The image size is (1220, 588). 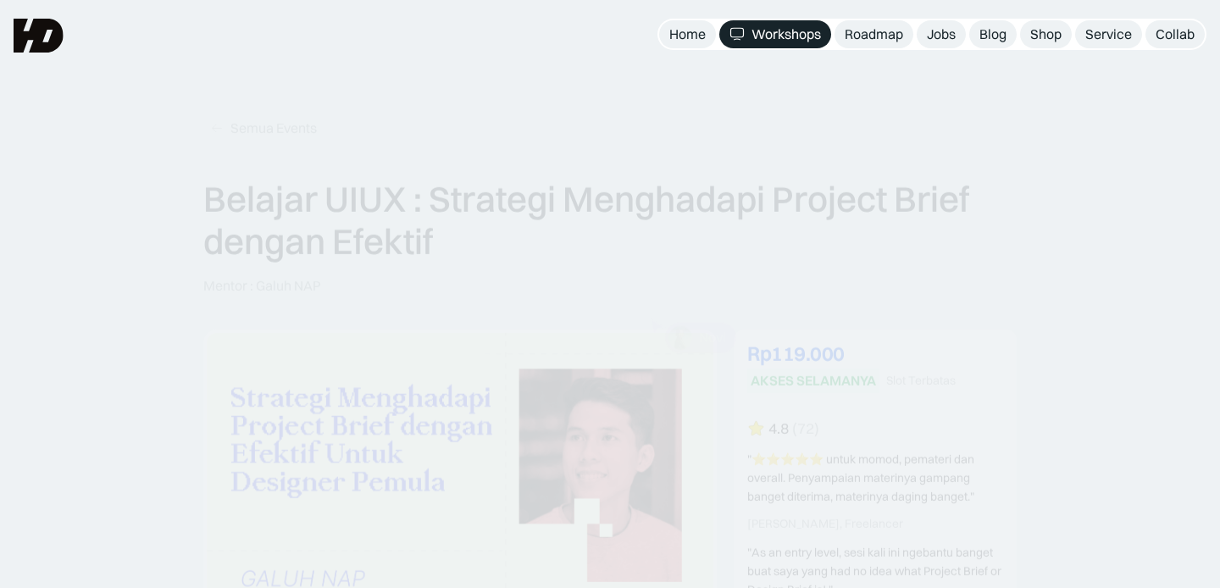 What do you see at coordinates (713, 337) in the screenshot?
I see `p: Novi` at bounding box center [713, 337].